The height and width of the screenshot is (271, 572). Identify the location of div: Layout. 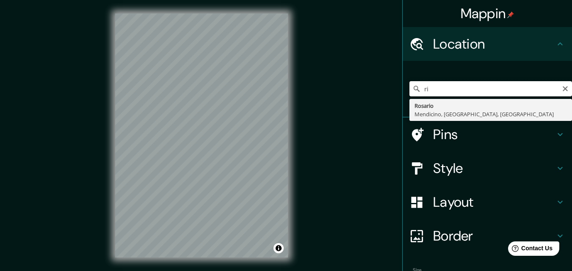
(487, 202).